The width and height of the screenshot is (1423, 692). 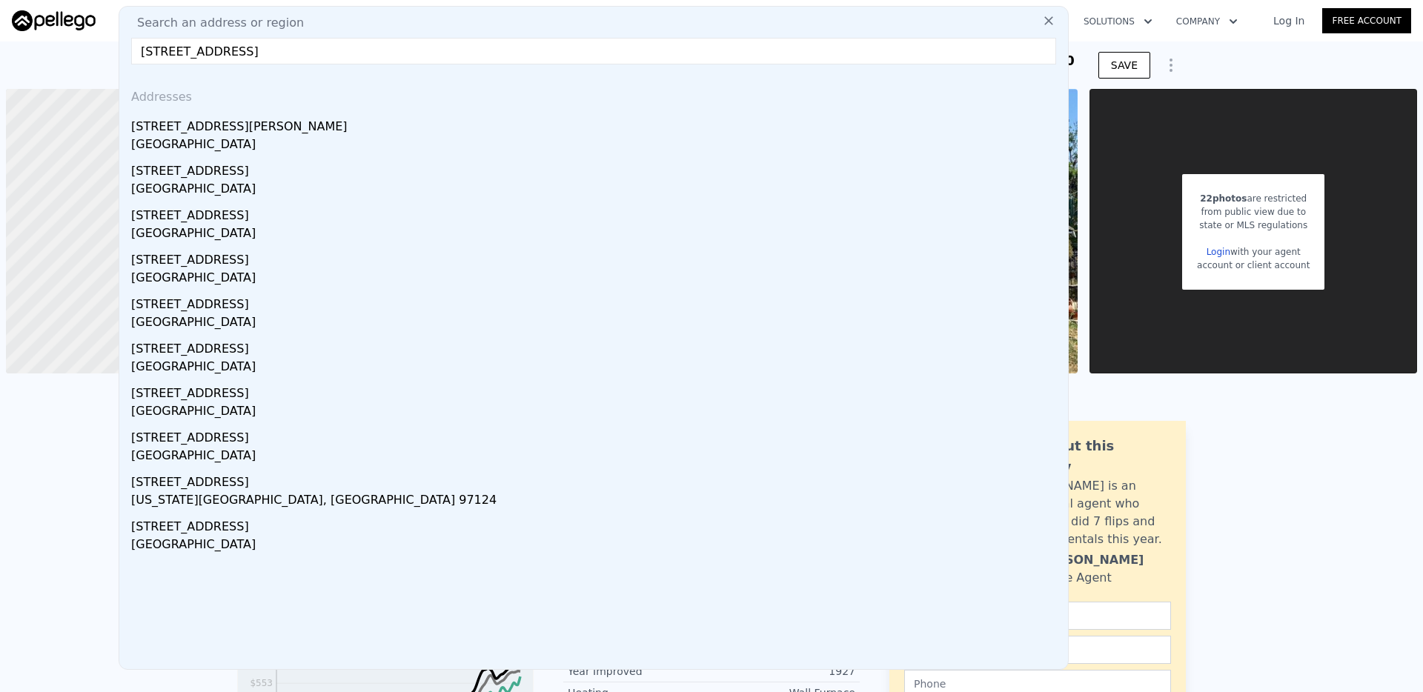 I want to click on button: Show Options, so click(x=1171, y=65).